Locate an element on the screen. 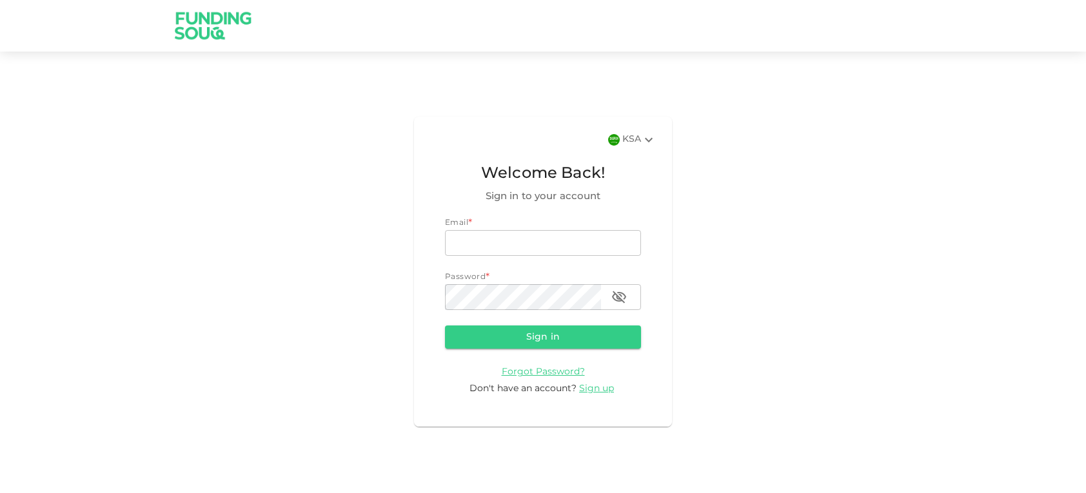  span: Sign up is located at coordinates (597, 389).